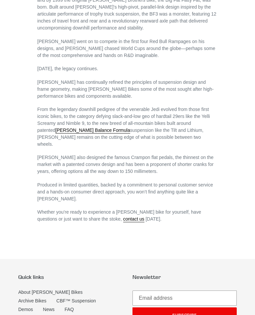 This screenshot has height=315, width=255. What do you see at coordinates (76, 302) in the screenshot?
I see `a: CBF™ Suspension` at bounding box center [76, 302].